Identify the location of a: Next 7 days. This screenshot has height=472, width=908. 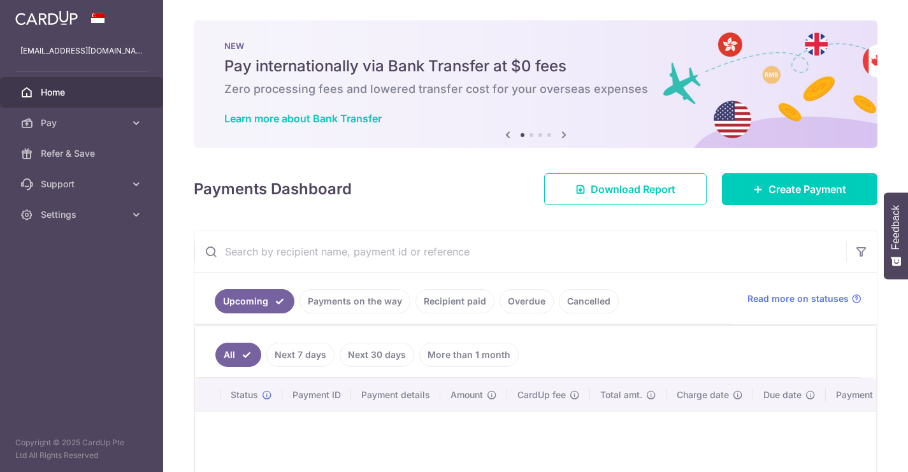
(300, 355).